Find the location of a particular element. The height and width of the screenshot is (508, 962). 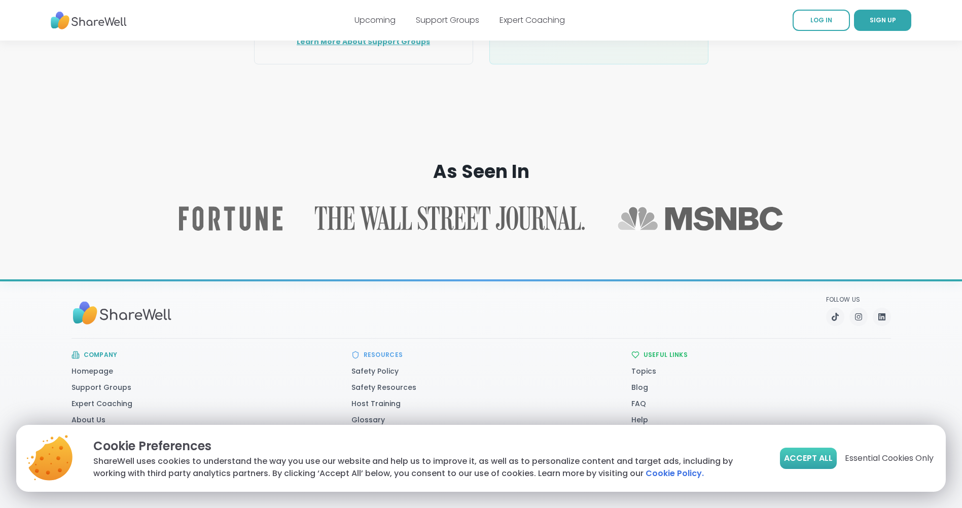

img: MSNBC logo is located at coordinates (700, 219).